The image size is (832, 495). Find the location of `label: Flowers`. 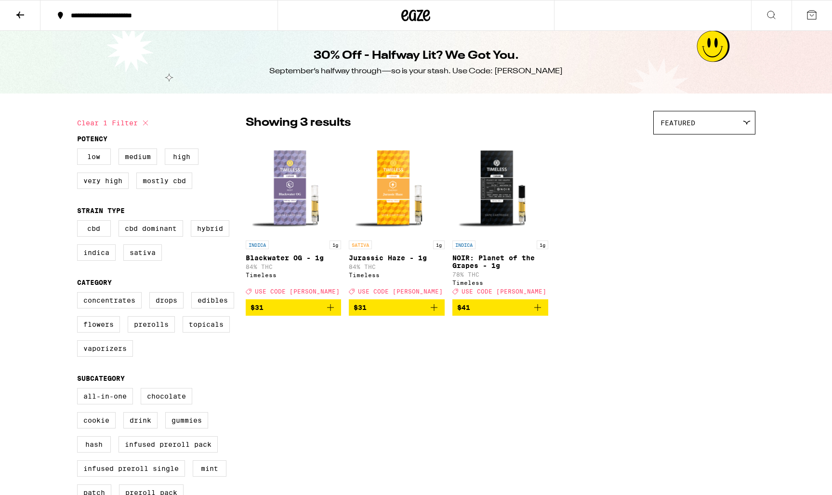

label: Flowers is located at coordinates (98, 324).